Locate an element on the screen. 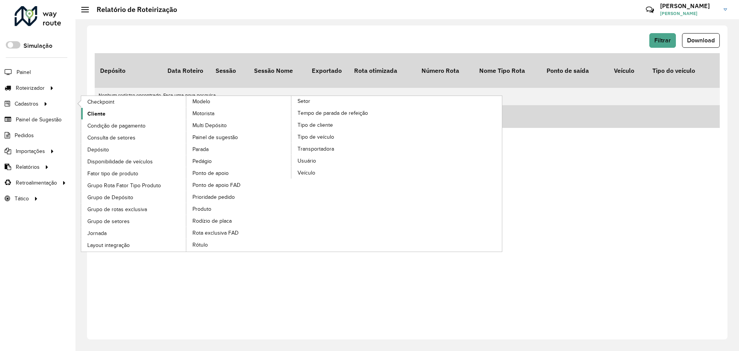  a: Cliente is located at coordinates (134, 114).